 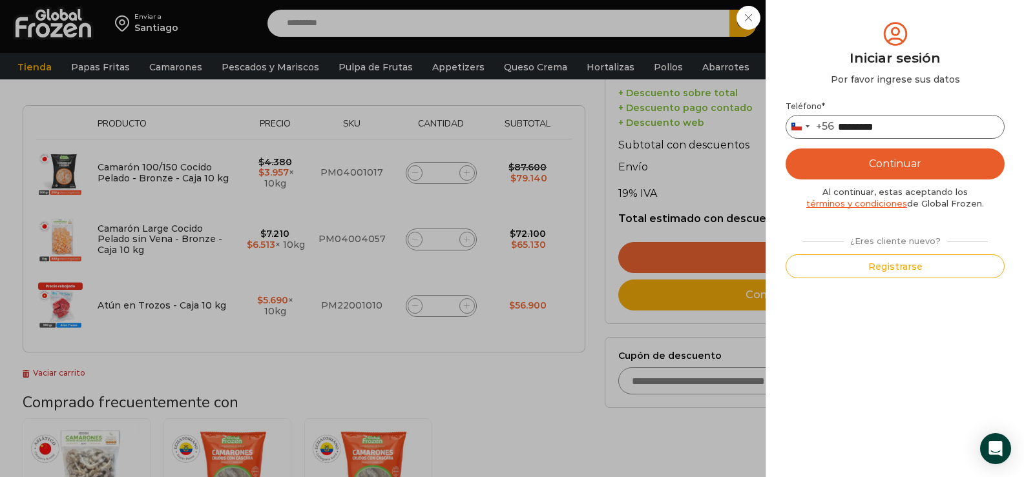 What do you see at coordinates (810, 127) in the screenshot?
I see `button: Selected country` at bounding box center [810, 127].